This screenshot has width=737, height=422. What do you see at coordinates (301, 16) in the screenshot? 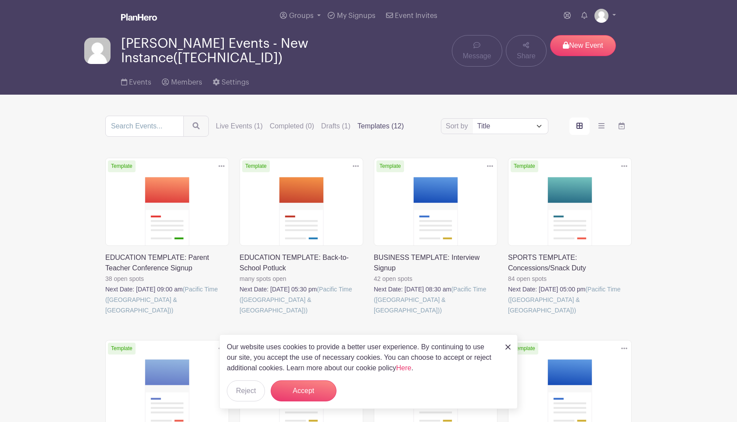
I see `span: Groups` at bounding box center [301, 16].